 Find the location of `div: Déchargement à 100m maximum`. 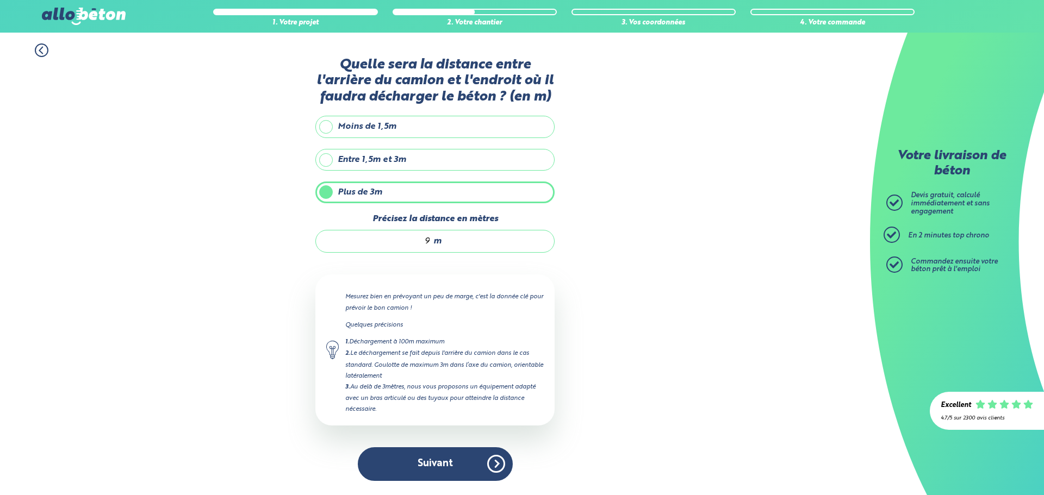

div: Déchargement à 100m maximum is located at coordinates (444, 342).